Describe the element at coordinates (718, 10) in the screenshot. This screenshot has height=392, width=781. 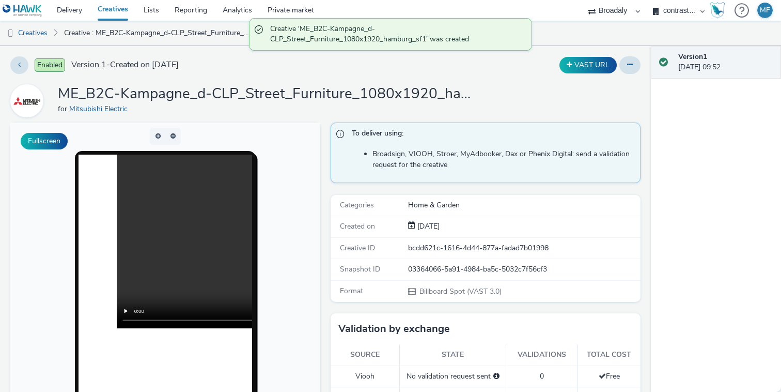
I see `div: Hawk Academy` at that location.